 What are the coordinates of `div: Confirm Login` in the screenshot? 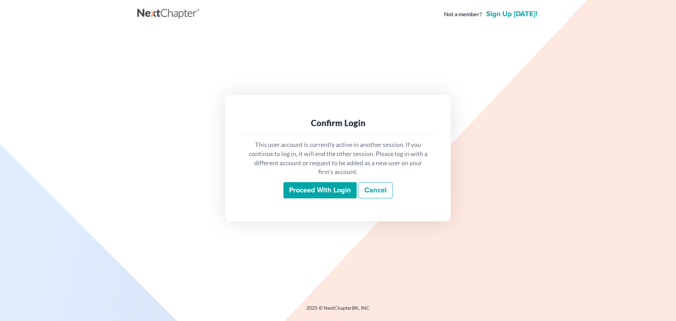 It's located at (338, 123).